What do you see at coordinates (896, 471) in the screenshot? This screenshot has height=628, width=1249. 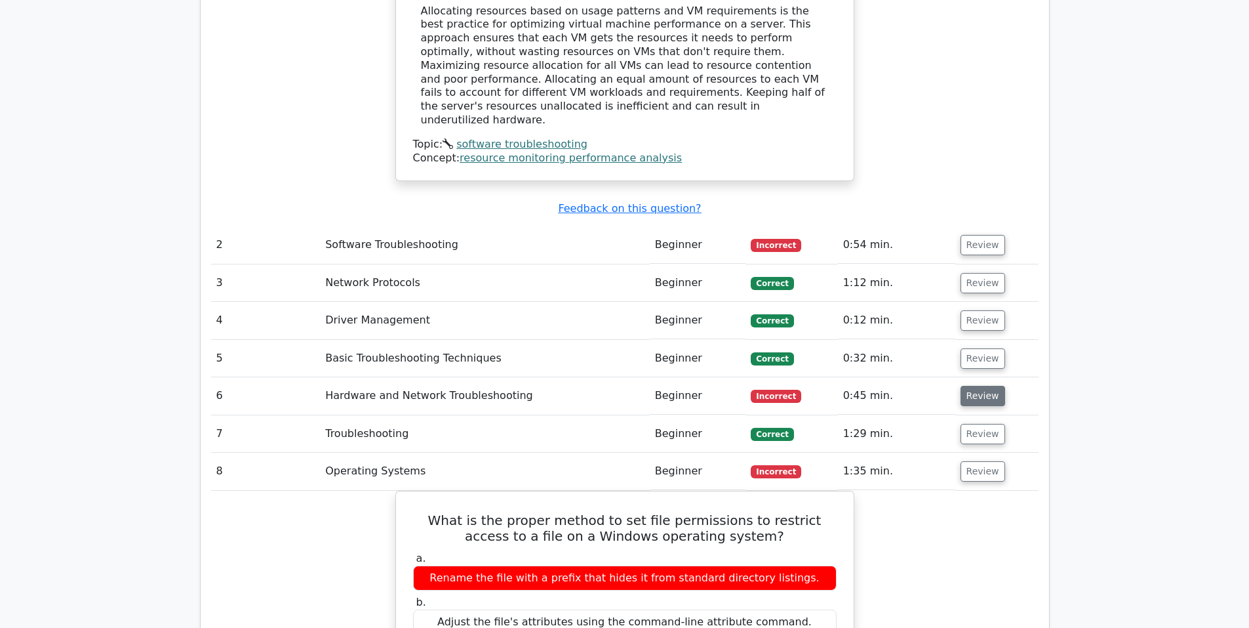 I see `td: 1:35 min.` at bounding box center [896, 471].